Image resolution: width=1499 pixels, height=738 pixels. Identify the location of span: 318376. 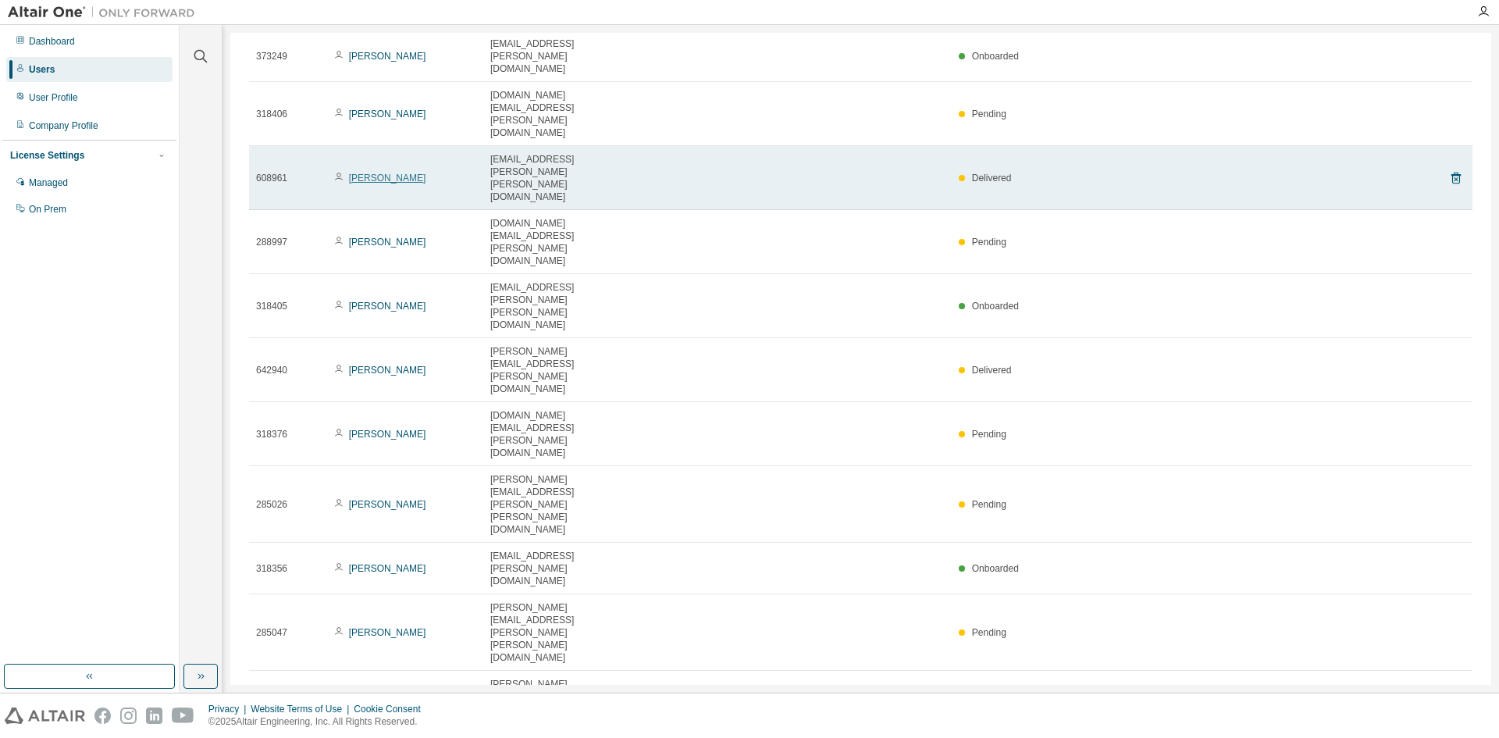
(272, 434).